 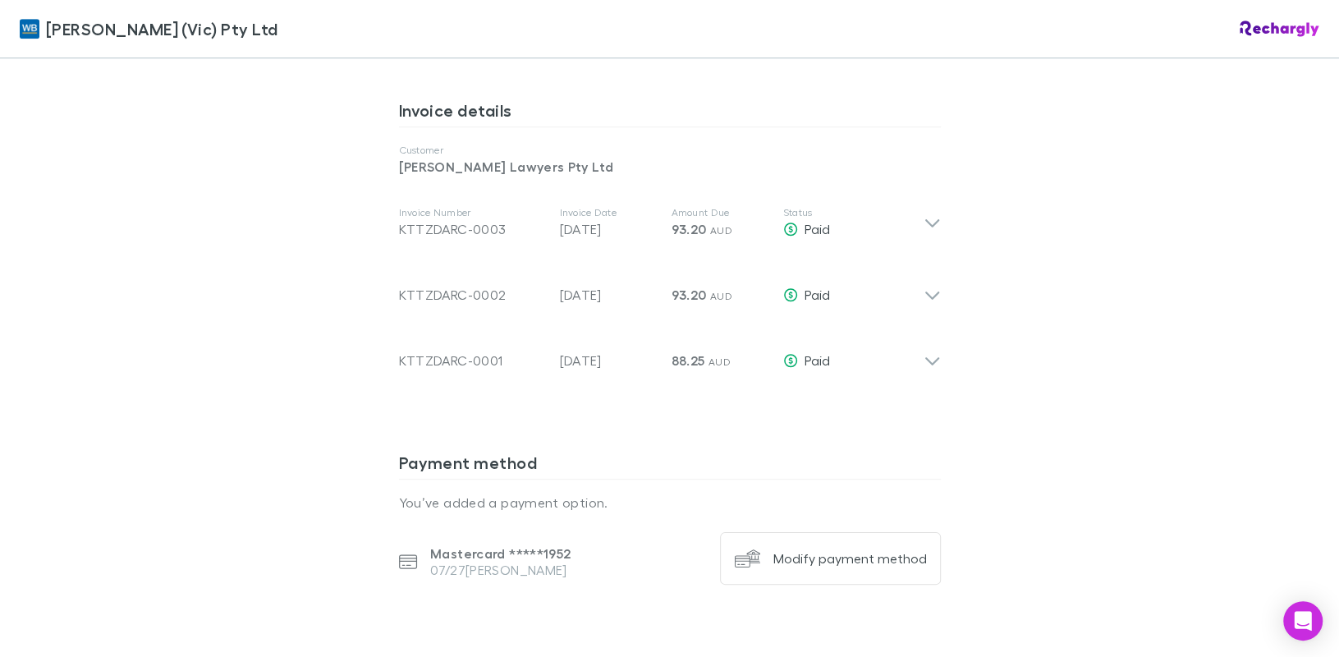 I want to click on img: Rechargly Logo, so click(x=1279, y=29).